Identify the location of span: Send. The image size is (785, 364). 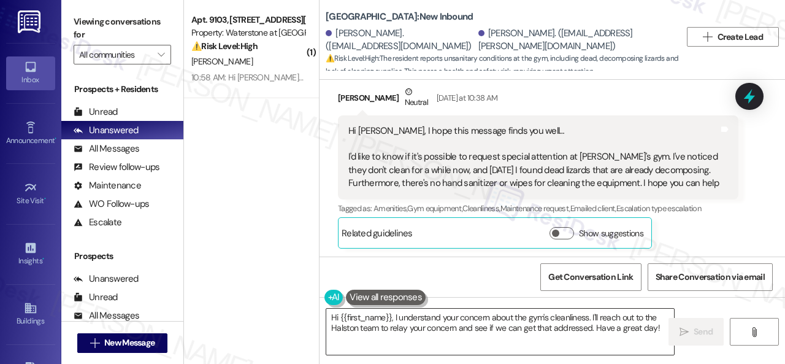
(703, 331).